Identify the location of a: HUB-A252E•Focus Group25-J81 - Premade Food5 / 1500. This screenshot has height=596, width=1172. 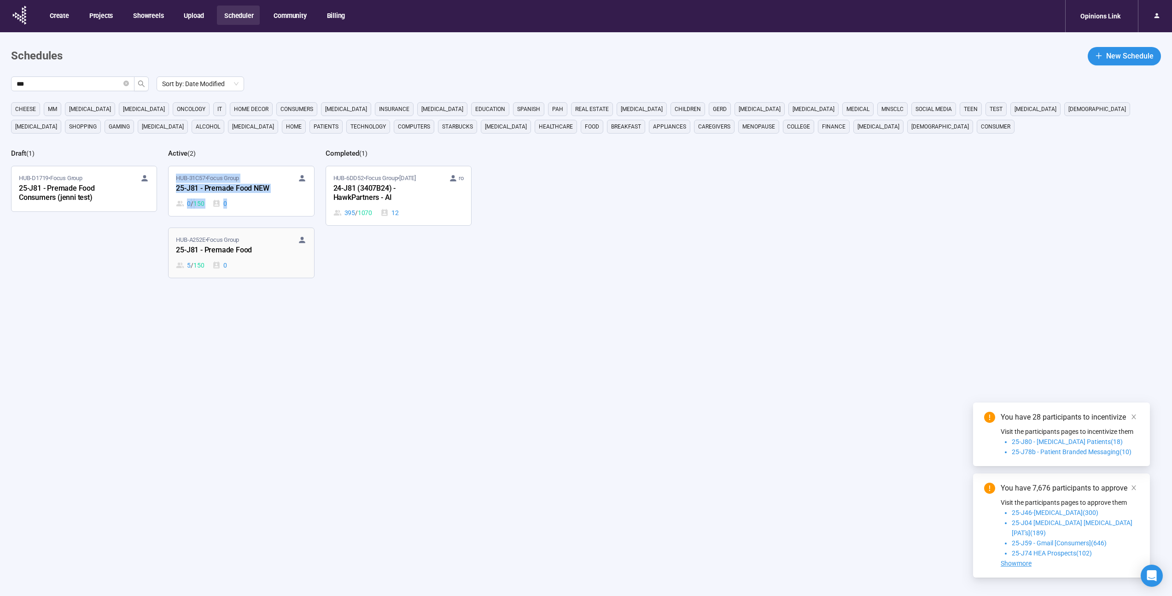
(241, 253).